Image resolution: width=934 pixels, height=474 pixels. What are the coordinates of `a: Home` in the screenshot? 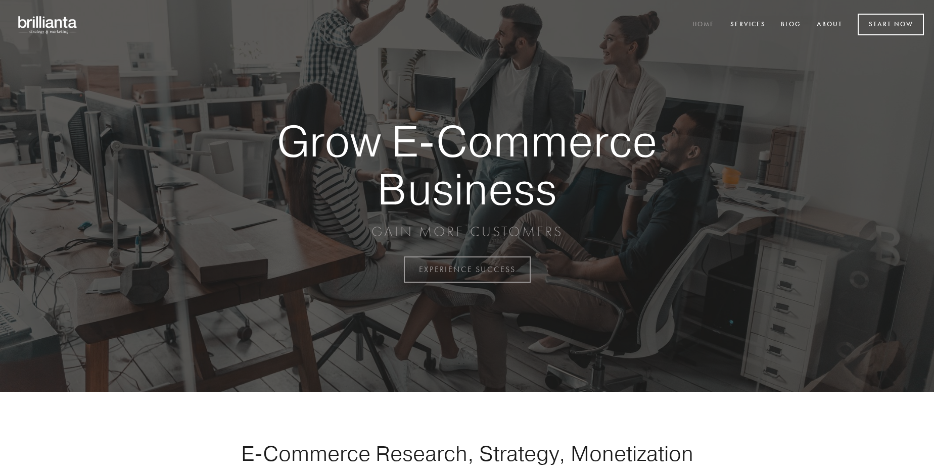 It's located at (703, 25).